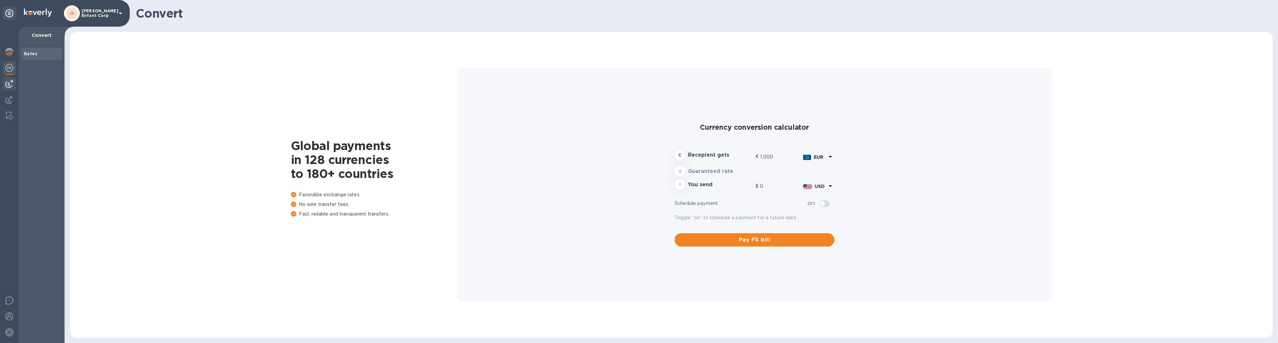  Describe the element at coordinates (754, 240) in the screenshot. I see `button: Pay FX bill` at that location.